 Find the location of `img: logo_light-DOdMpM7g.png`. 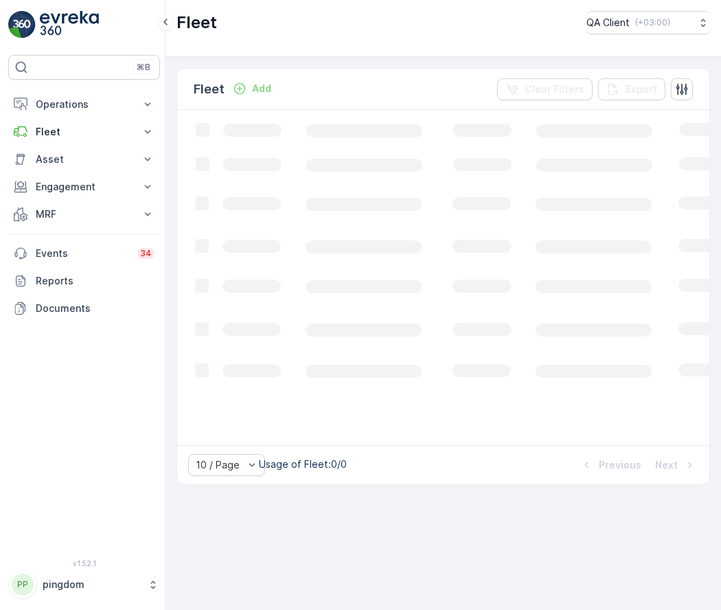

img: logo_light-DOdMpM7g.png is located at coordinates (69, 25).